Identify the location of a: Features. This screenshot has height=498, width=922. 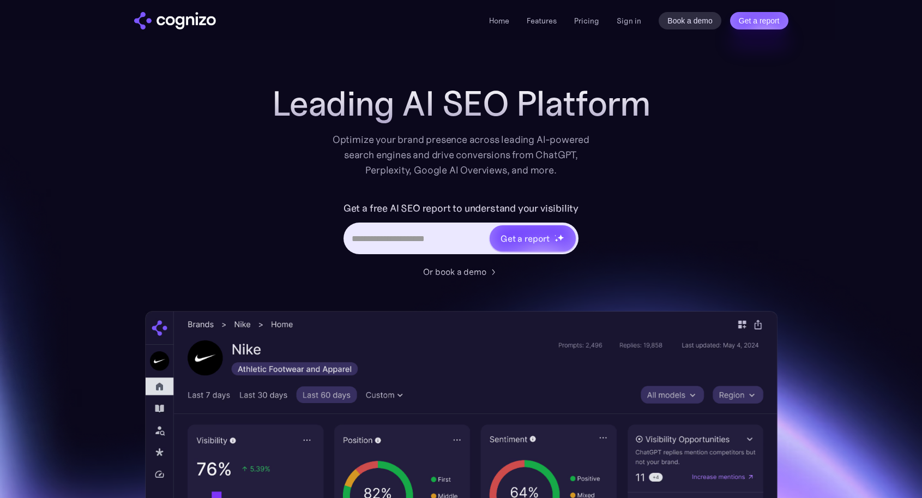
(542, 21).